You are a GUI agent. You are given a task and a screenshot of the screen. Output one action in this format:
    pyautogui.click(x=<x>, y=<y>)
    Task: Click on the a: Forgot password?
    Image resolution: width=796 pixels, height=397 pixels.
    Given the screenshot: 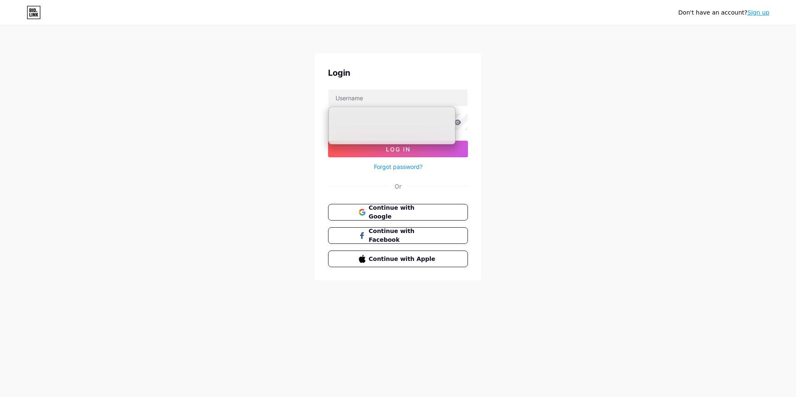 What is the action you would take?
    pyautogui.click(x=398, y=167)
    